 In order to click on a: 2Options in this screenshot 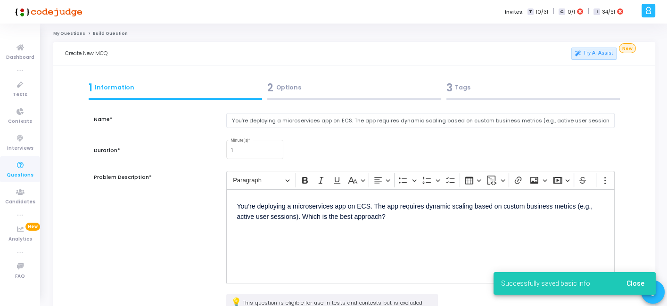, I will do `click(354, 90)`.